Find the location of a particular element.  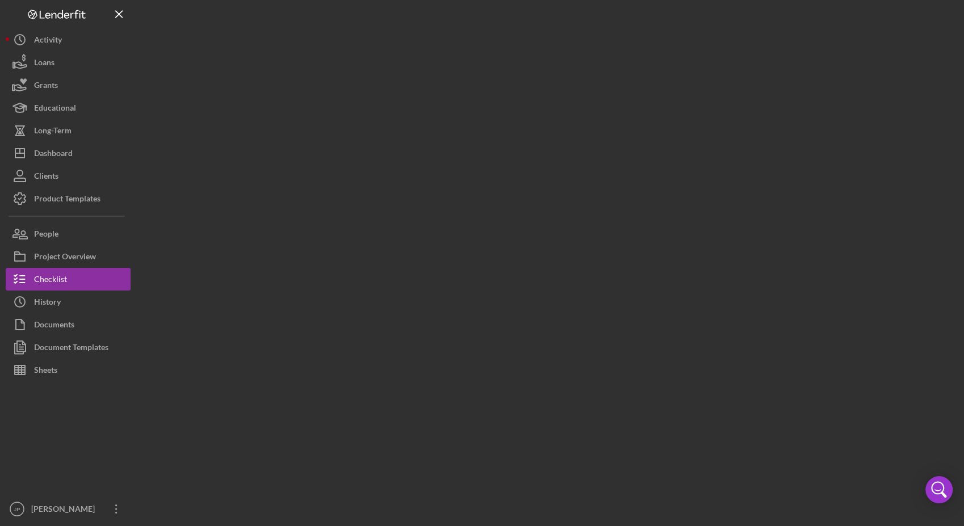

div: Project Overview is located at coordinates (65, 258).